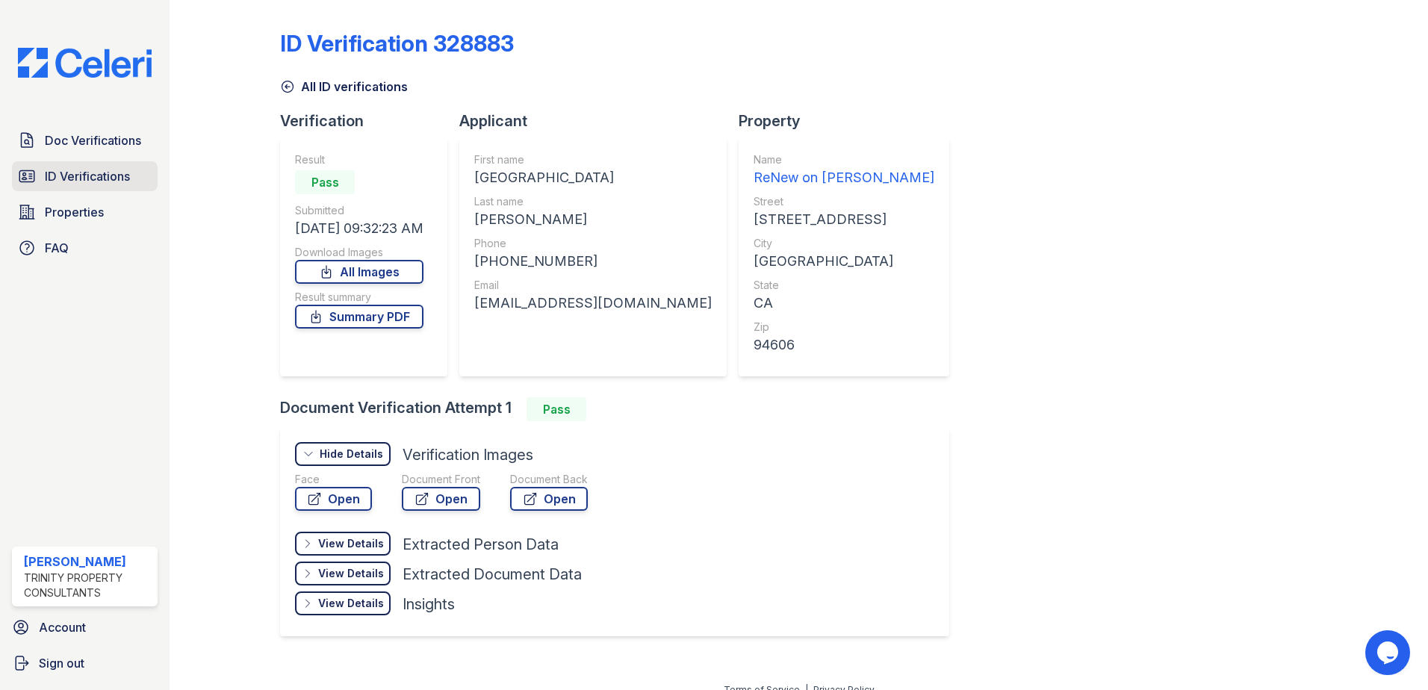  I want to click on div: Hide Details, so click(351, 454).